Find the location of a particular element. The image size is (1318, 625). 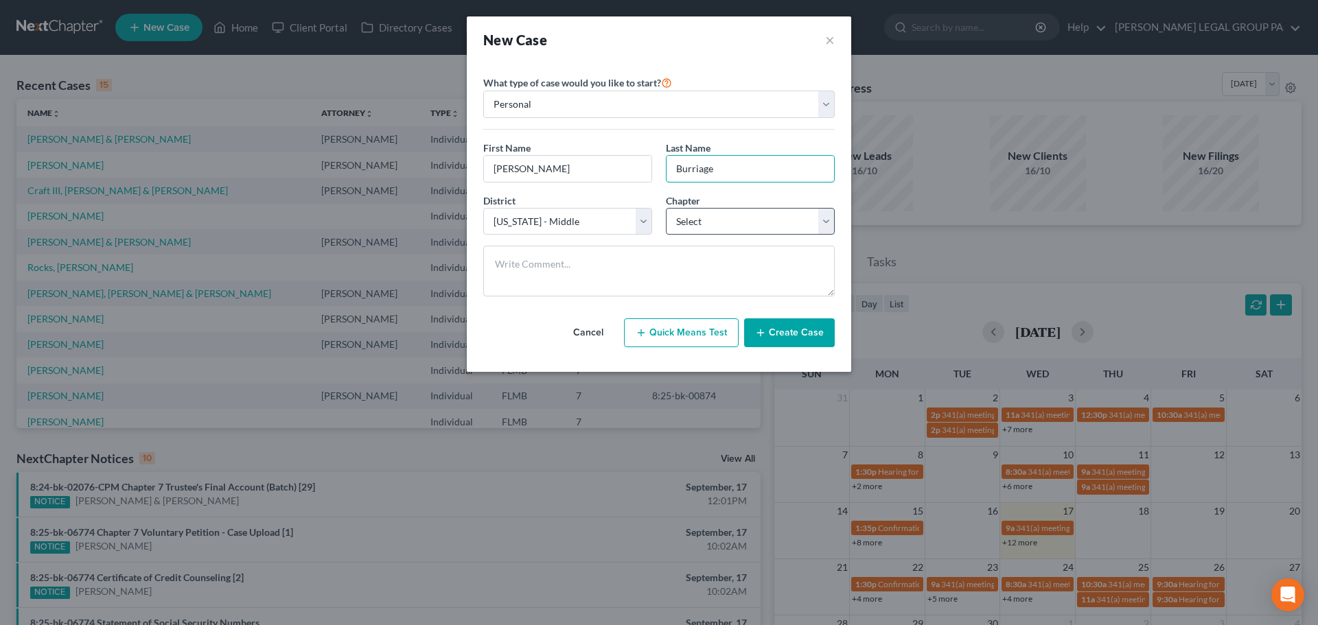

span: District is located at coordinates (499, 200).